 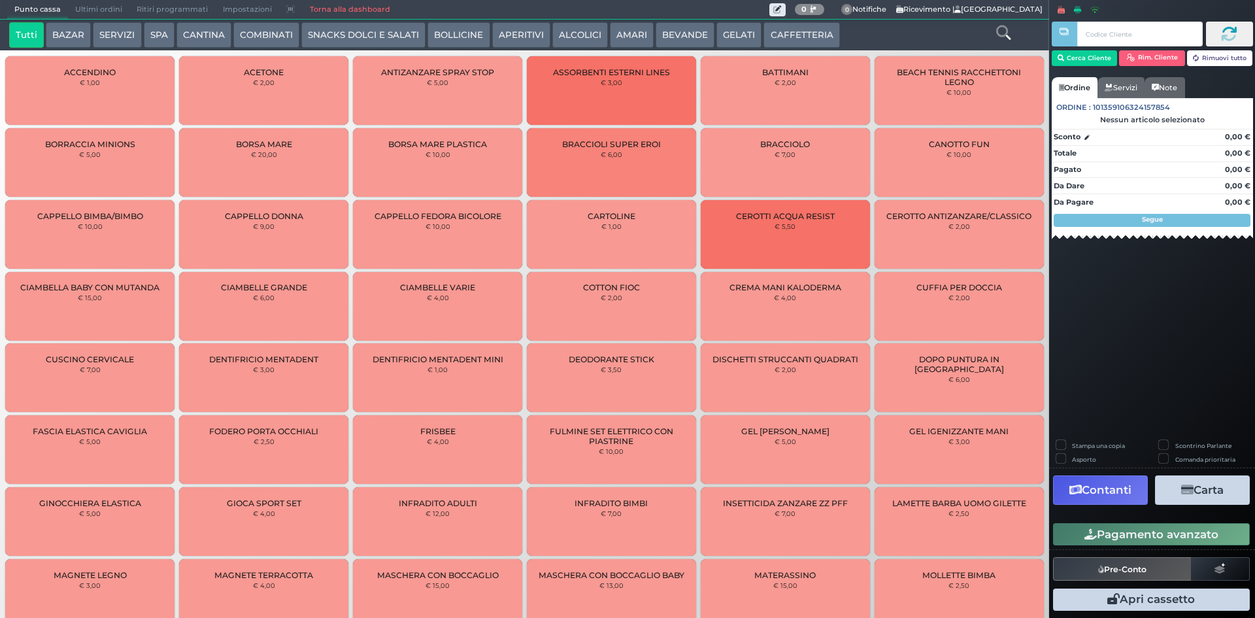 I want to click on span: MAGNETE LEGNO, so click(x=90, y=575).